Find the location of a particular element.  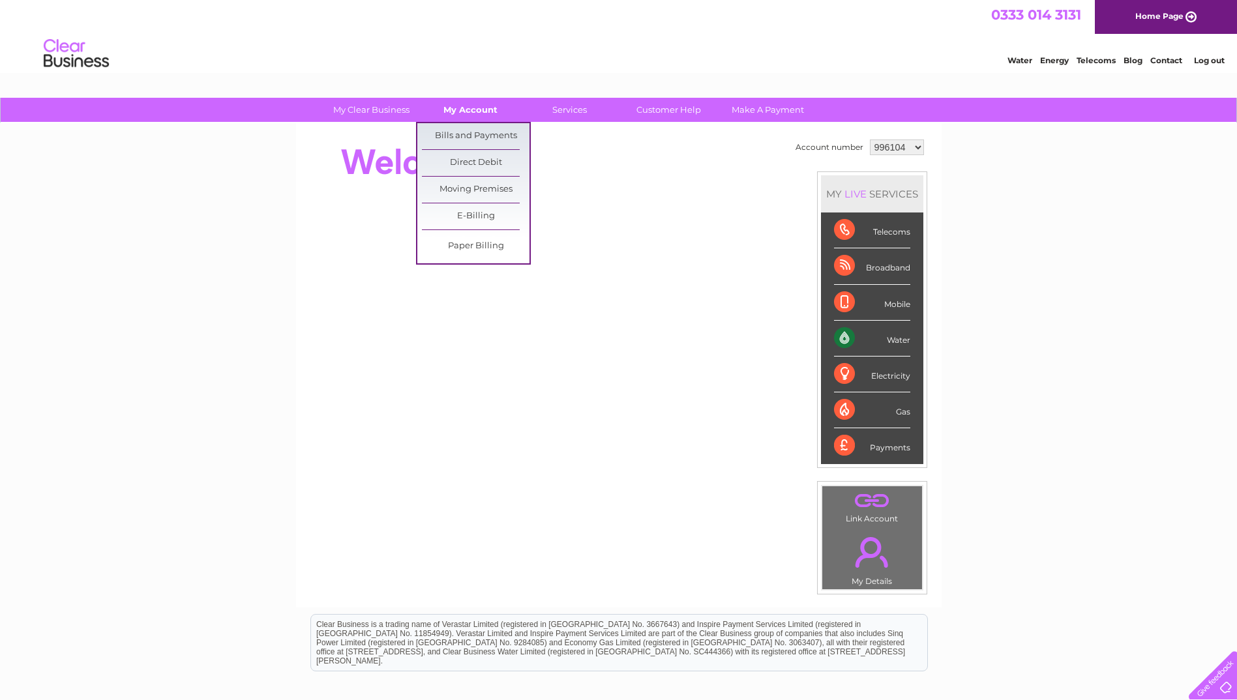

a: Contact is located at coordinates (1166, 60).